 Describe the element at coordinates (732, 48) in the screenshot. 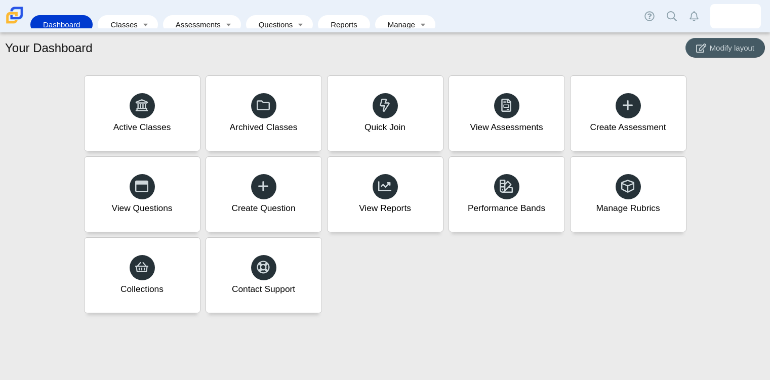

I see `span: Modify layout` at that location.